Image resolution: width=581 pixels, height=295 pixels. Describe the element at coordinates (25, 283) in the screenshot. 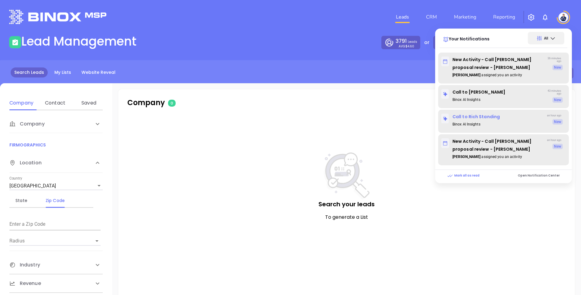

I see `span: Revenue` at that location.